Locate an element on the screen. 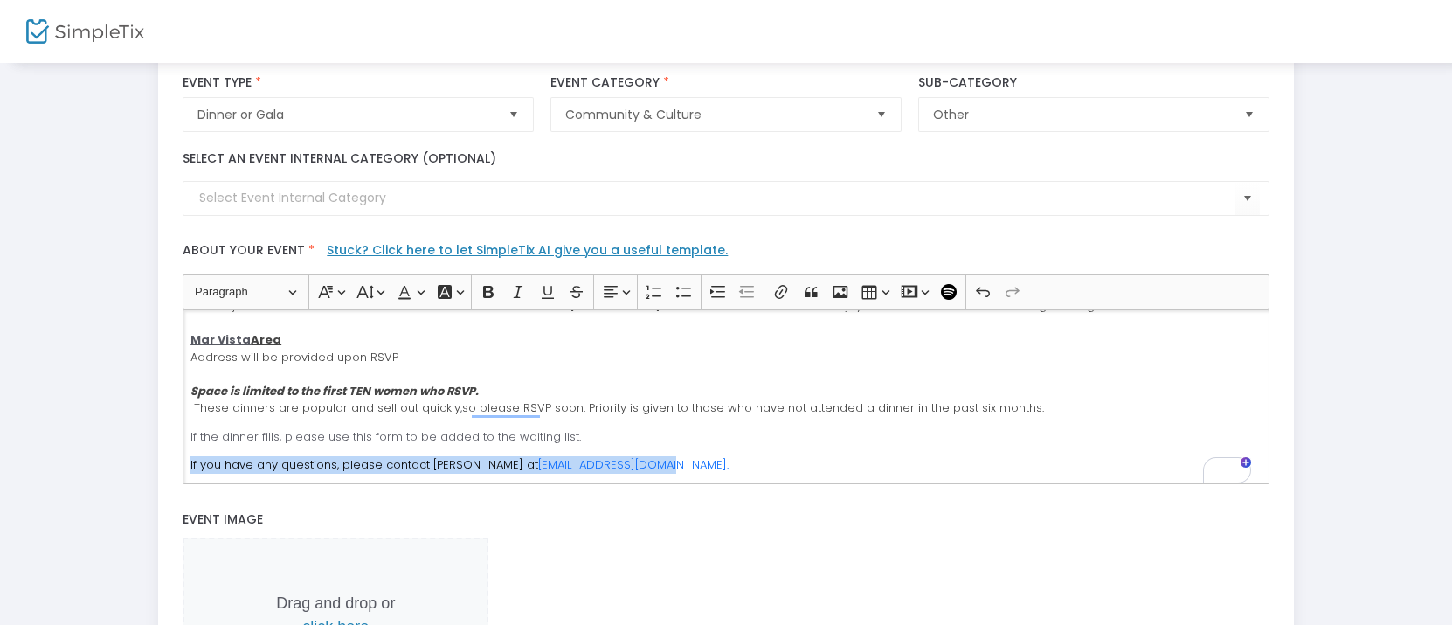  u: Area is located at coordinates (266, 339).